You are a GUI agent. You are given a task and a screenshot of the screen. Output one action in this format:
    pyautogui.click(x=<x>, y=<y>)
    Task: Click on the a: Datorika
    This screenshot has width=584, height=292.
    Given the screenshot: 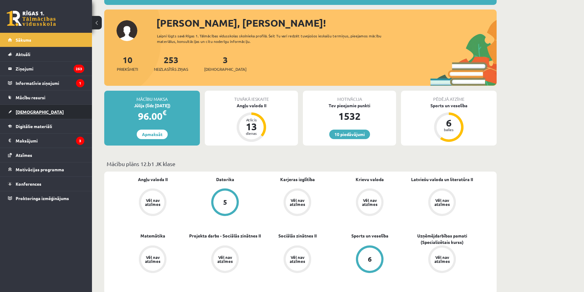 What is the action you would take?
    pyautogui.click(x=225, y=179)
    